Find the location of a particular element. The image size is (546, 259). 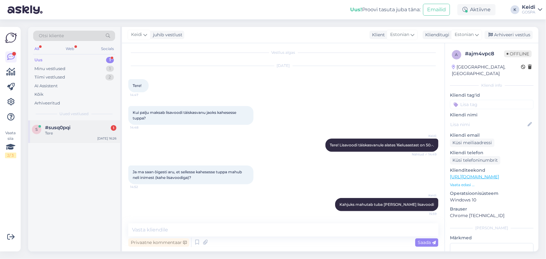

p: Kliendi nimi is located at coordinates (491, 115).